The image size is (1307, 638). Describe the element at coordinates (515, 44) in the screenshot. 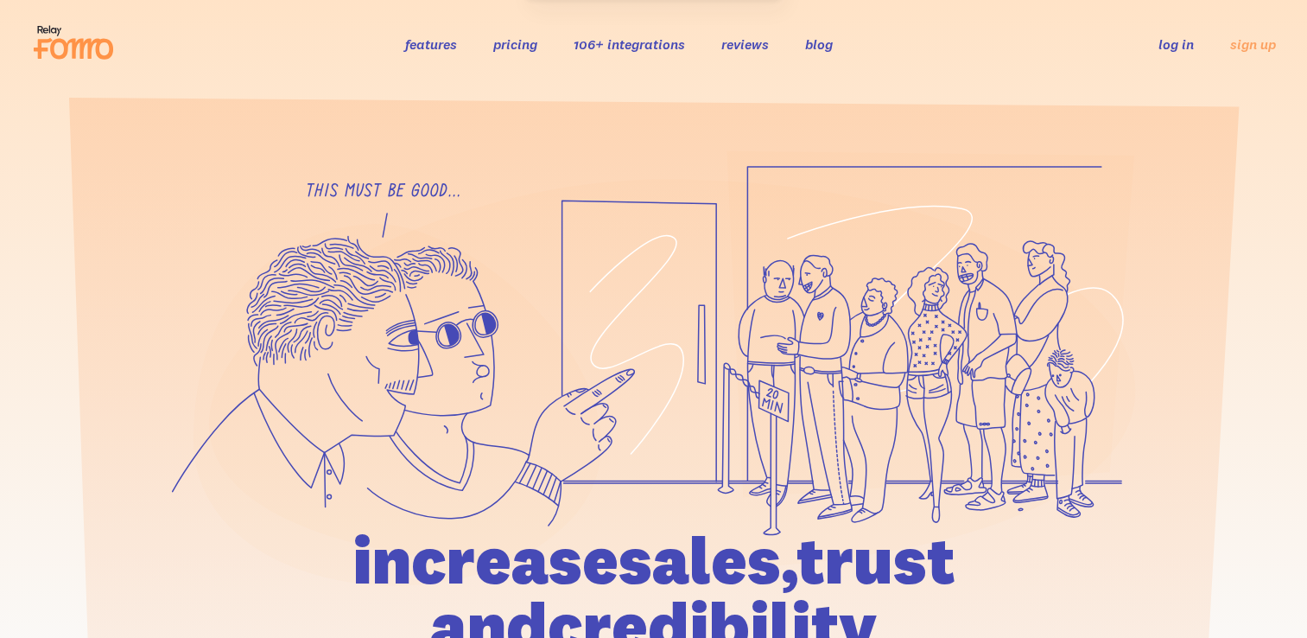

I see `a: pricing` at that location.